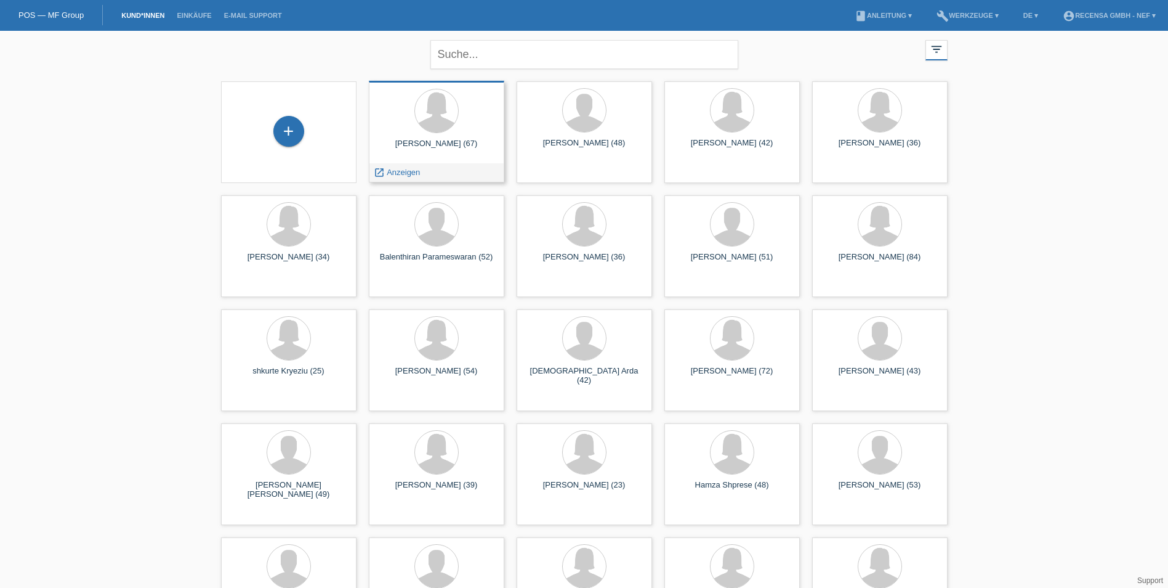 Image resolution: width=1168 pixels, height=588 pixels. I want to click on a: buildWerkzeuge ▾, so click(967, 15).